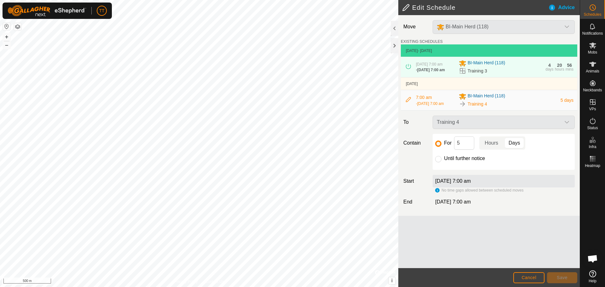 This screenshot has width=605, height=287. I want to click on a: Privacy Policy, so click(186, 282).